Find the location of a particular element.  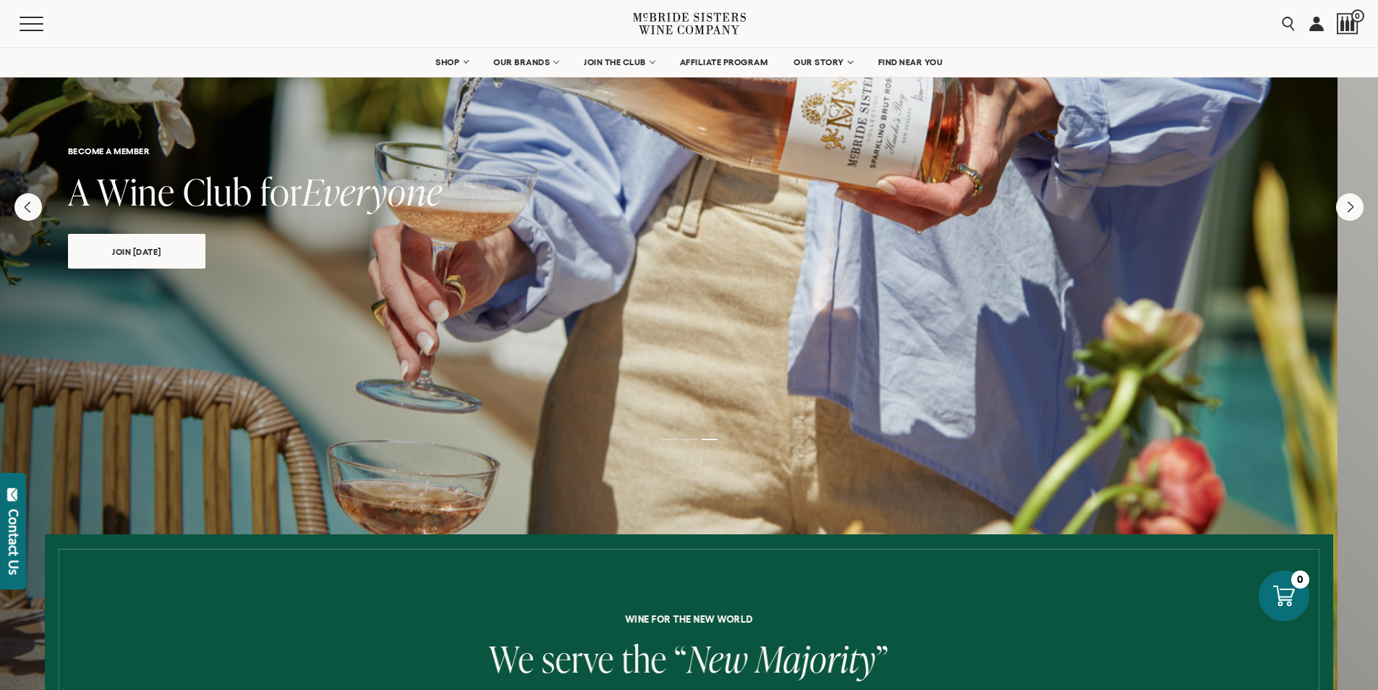

a: JOIN THE CLUB is located at coordinates (619, 62).